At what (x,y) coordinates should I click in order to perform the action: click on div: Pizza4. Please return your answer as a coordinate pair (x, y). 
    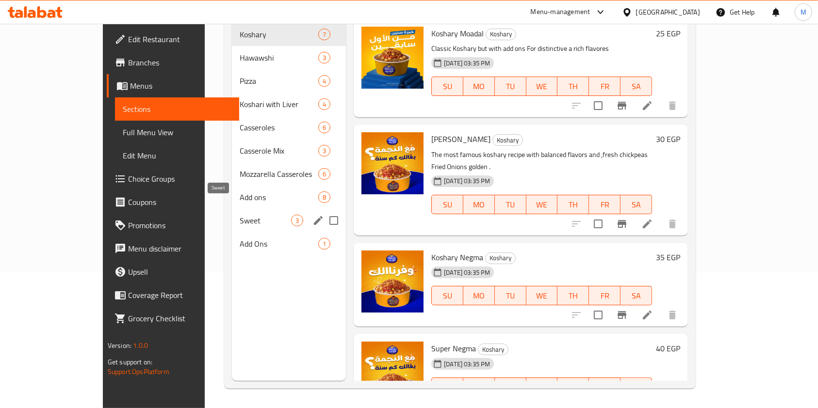
    Looking at the image, I should click on (289, 81).